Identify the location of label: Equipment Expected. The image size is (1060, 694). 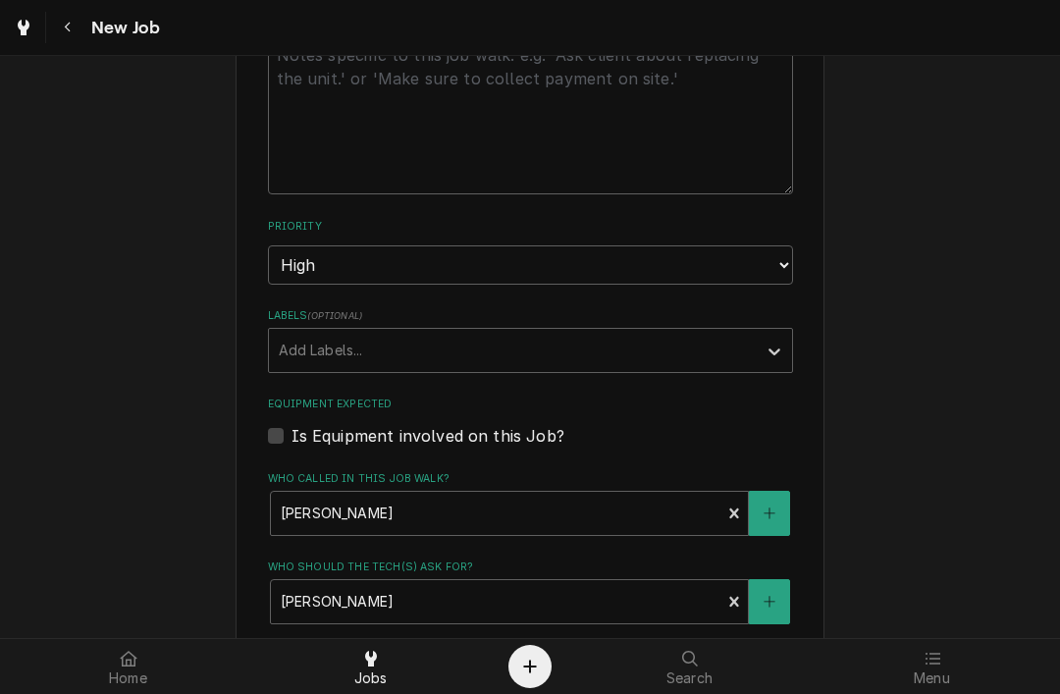
(530, 404).